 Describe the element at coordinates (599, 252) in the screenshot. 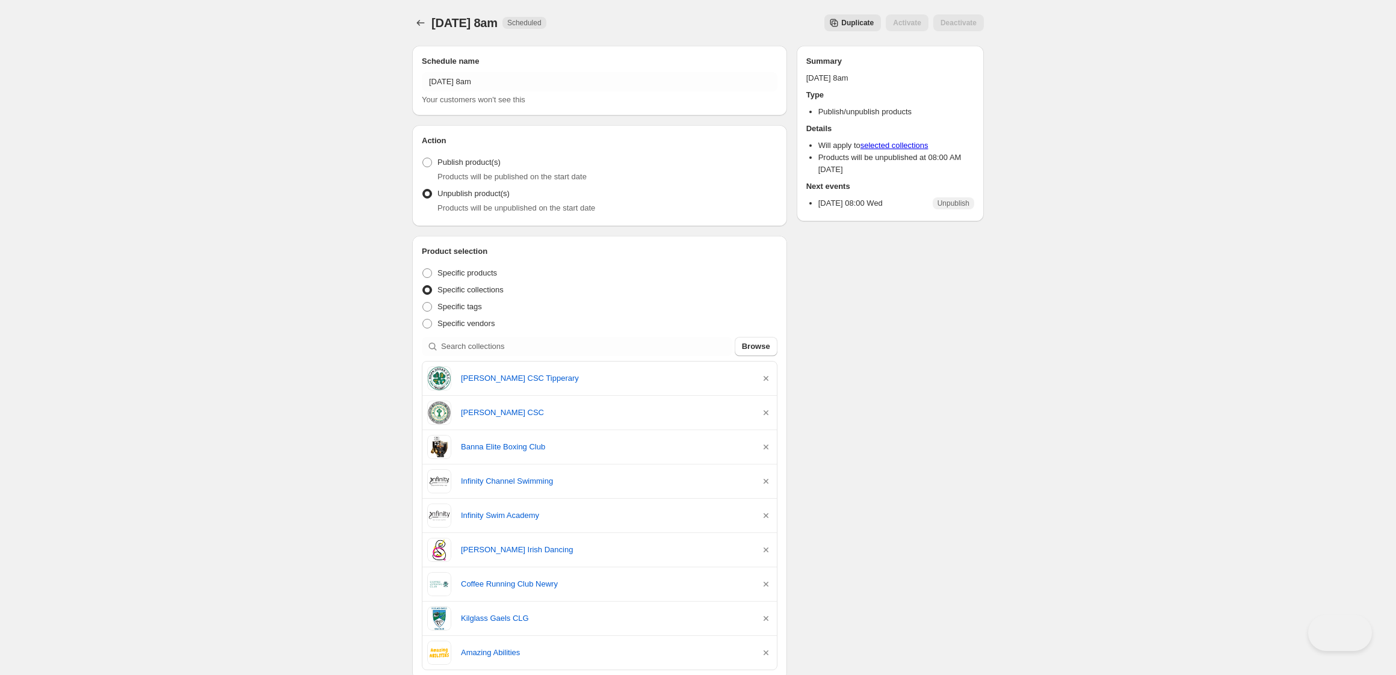

I see `h2: Product selection` at that location.